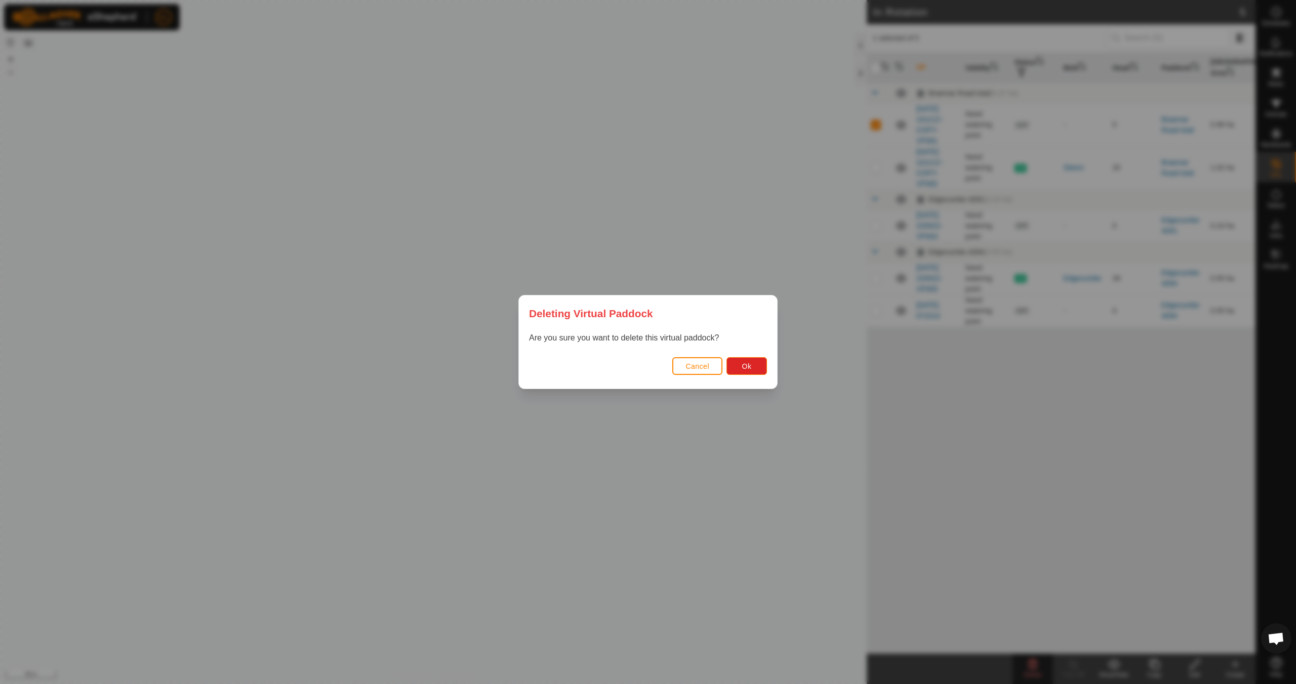 Image resolution: width=1296 pixels, height=684 pixels. Describe the element at coordinates (747, 366) in the screenshot. I see `span: Ok` at that location.